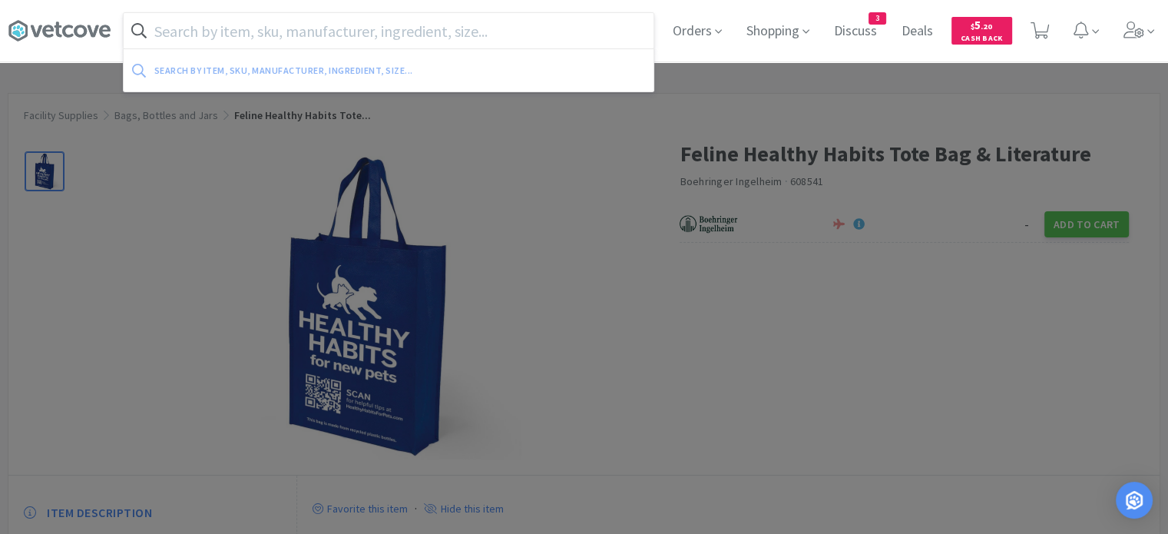 Image resolution: width=1168 pixels, height=534 pixels. What do you see at coordinates (917, 31) in the screenshot?
I see `a: Deals` at bounding box center [917, 31].